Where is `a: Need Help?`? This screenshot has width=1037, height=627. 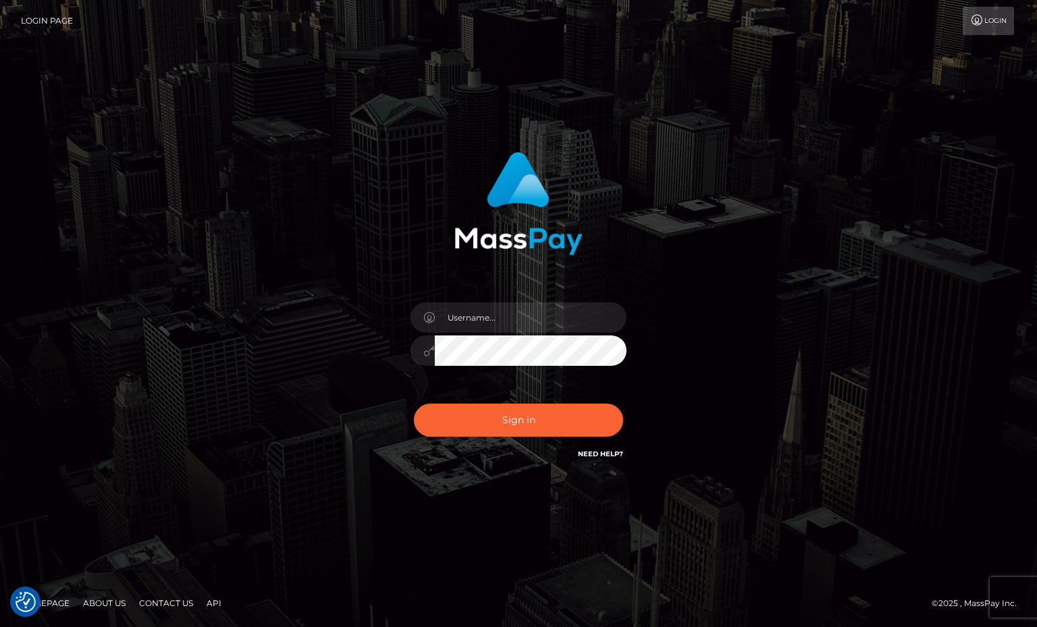 a: Need Help? is located at coordinates (600, 454).